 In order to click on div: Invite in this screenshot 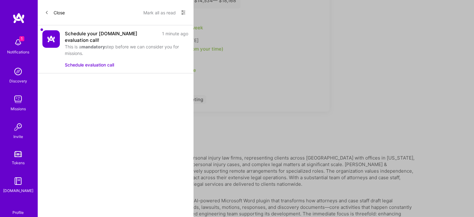, I will do `click(18, 136)`.